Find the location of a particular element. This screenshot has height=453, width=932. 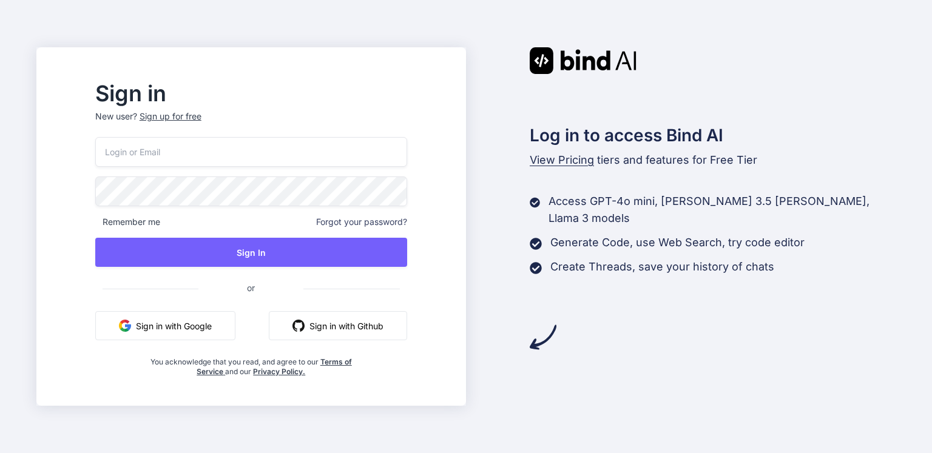

h2: Sign in is located at coordinates (251, 93).